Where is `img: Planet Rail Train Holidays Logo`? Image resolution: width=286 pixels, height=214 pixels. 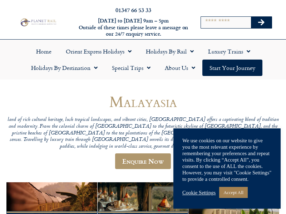
img: Planet Rail Train Holidays Logo is located at coordinates (38, 22).